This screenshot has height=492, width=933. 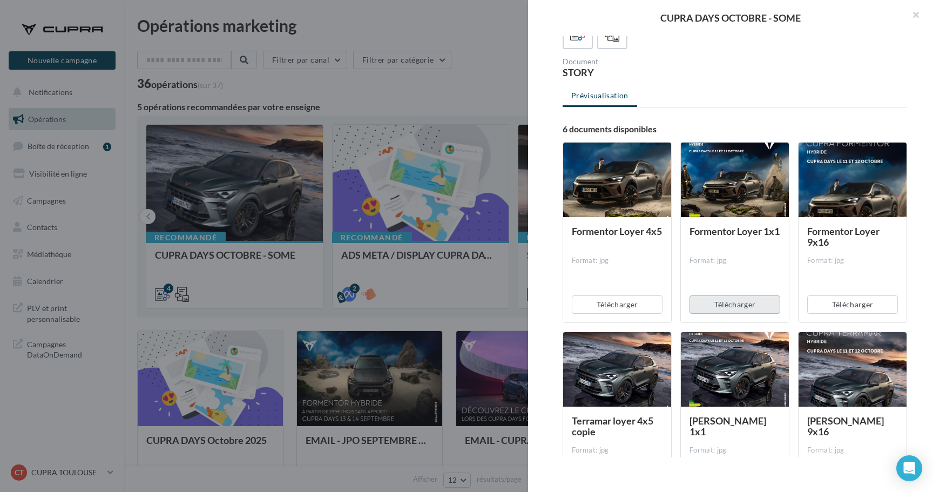 I want to click on div: Open Intercom Messenger, so click(x=909, y=468).